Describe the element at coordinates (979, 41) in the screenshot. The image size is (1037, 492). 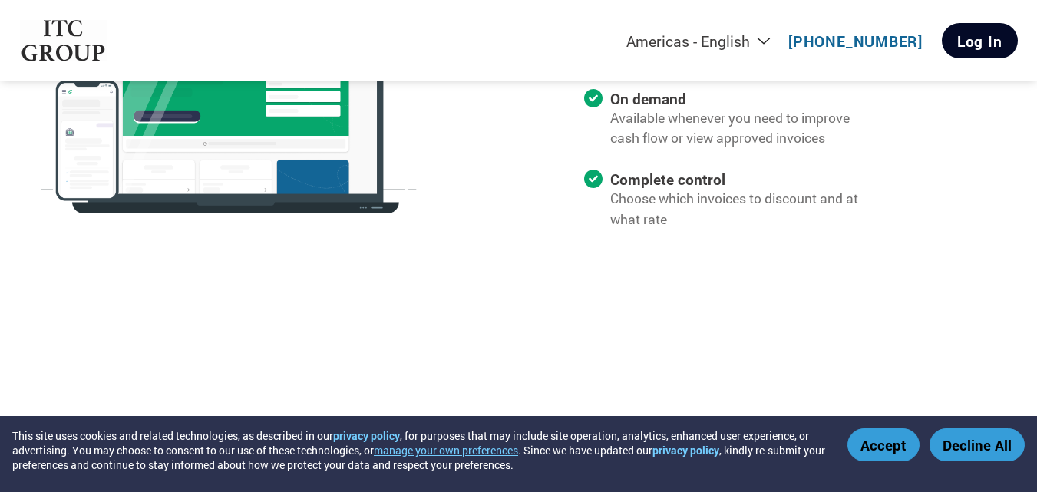
I see `a: Log In` at that location.